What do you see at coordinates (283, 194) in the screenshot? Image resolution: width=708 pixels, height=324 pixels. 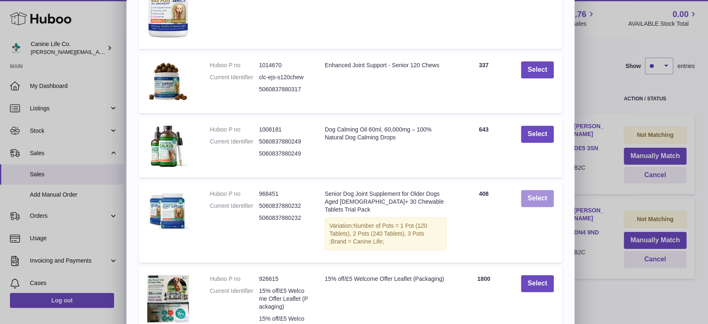 I see `dd: 968451` at bounding box center [283, 194].